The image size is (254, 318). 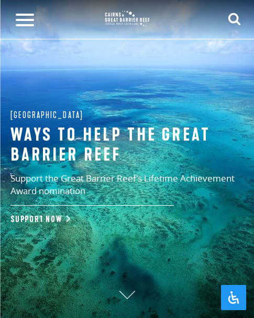 What do you see at coordinates (127, 189) in the screenshot?
I see `p: Support the Great Barrier Reef’s Lifetime Achievement Award nomination` at bounding box center [127, 189].